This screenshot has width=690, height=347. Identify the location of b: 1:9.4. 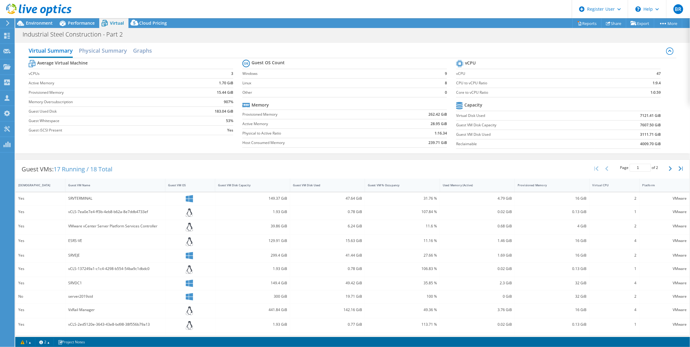
(656, 83).